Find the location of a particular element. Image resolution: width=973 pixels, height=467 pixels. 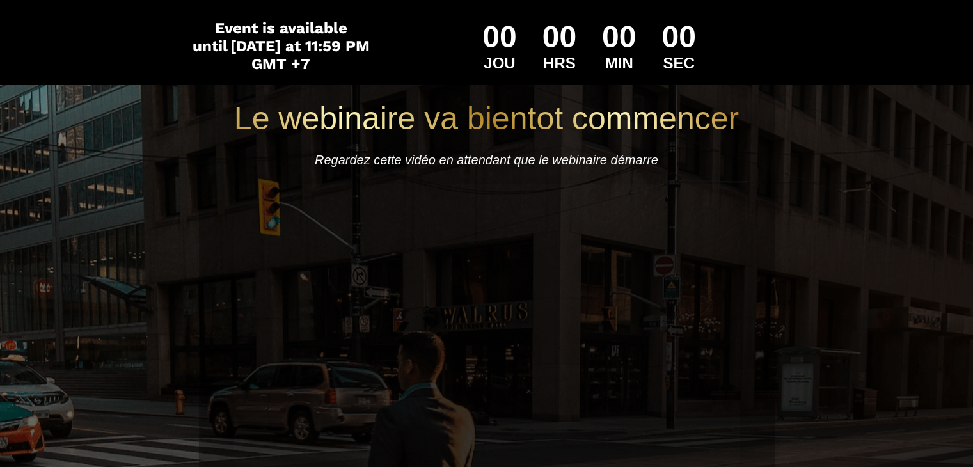

div: MIN is located at coordinates (618, 63).